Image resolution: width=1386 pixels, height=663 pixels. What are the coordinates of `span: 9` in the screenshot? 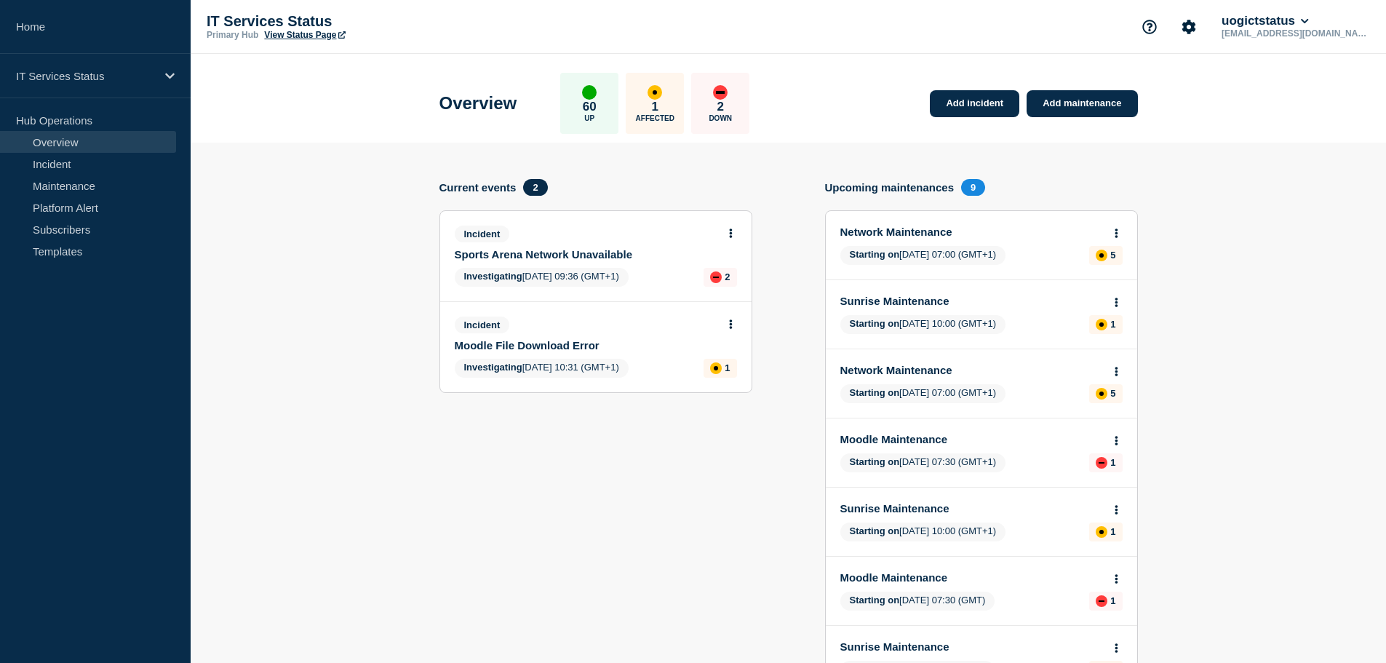 It's located at (973, 187).